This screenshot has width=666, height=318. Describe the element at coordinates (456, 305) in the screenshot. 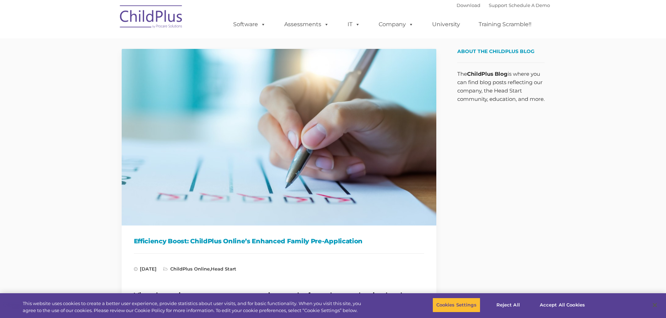

I see `button: Cookies Settings` at that location.